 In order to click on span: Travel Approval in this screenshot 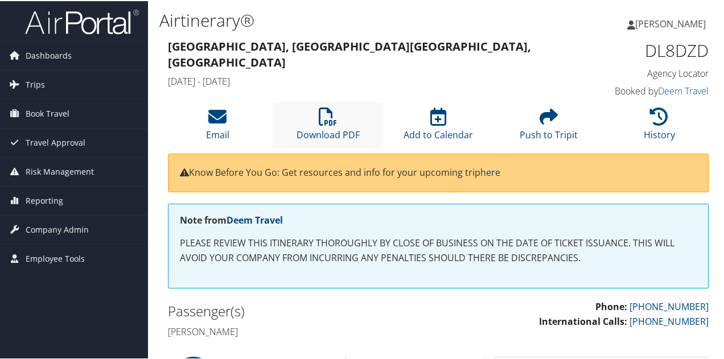, I will do `click(55, 142)`.